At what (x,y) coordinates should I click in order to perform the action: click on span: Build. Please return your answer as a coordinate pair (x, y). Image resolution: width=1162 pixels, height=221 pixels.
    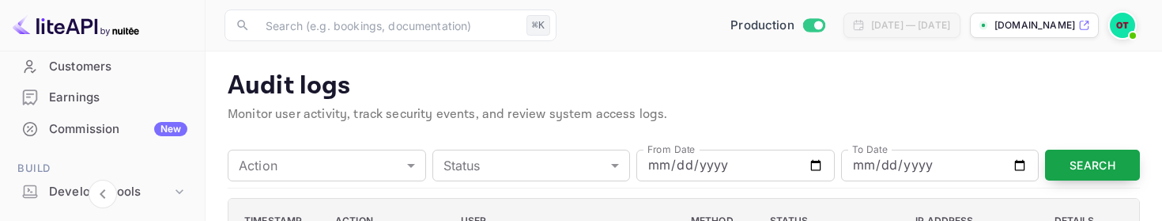
    Looking at the image, I should click on (102, 168).